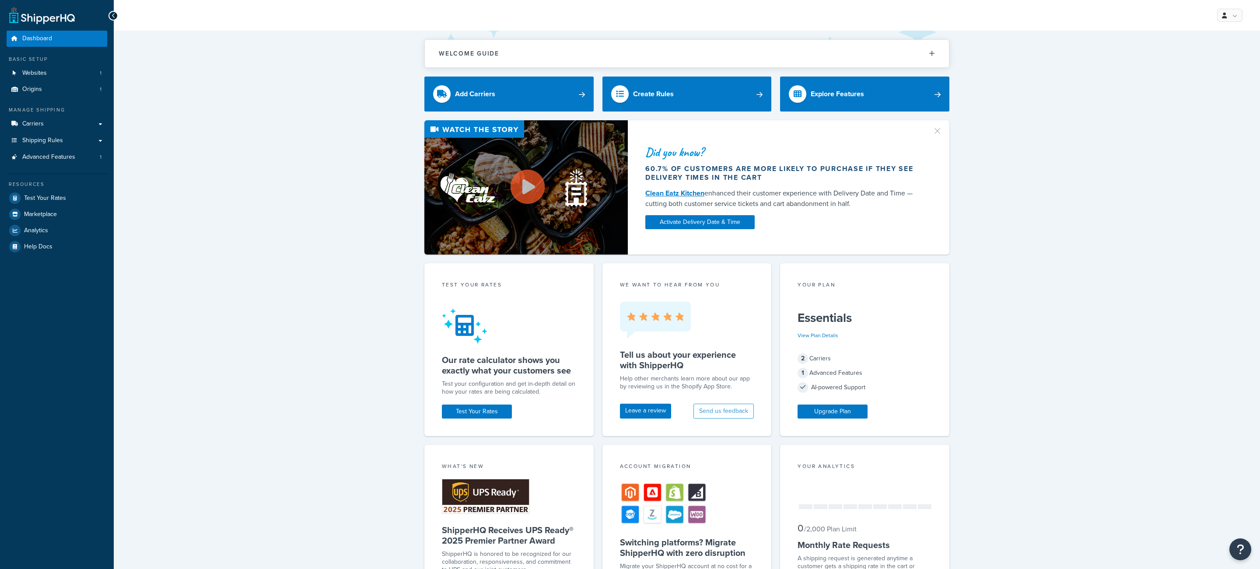 Image resolution: width=1260 pixels, height=569 pixels. What do you see at coordinates (687, 53) in the screenshot?
I see `button: Welcome Guide` at bounding box center [687, 53].